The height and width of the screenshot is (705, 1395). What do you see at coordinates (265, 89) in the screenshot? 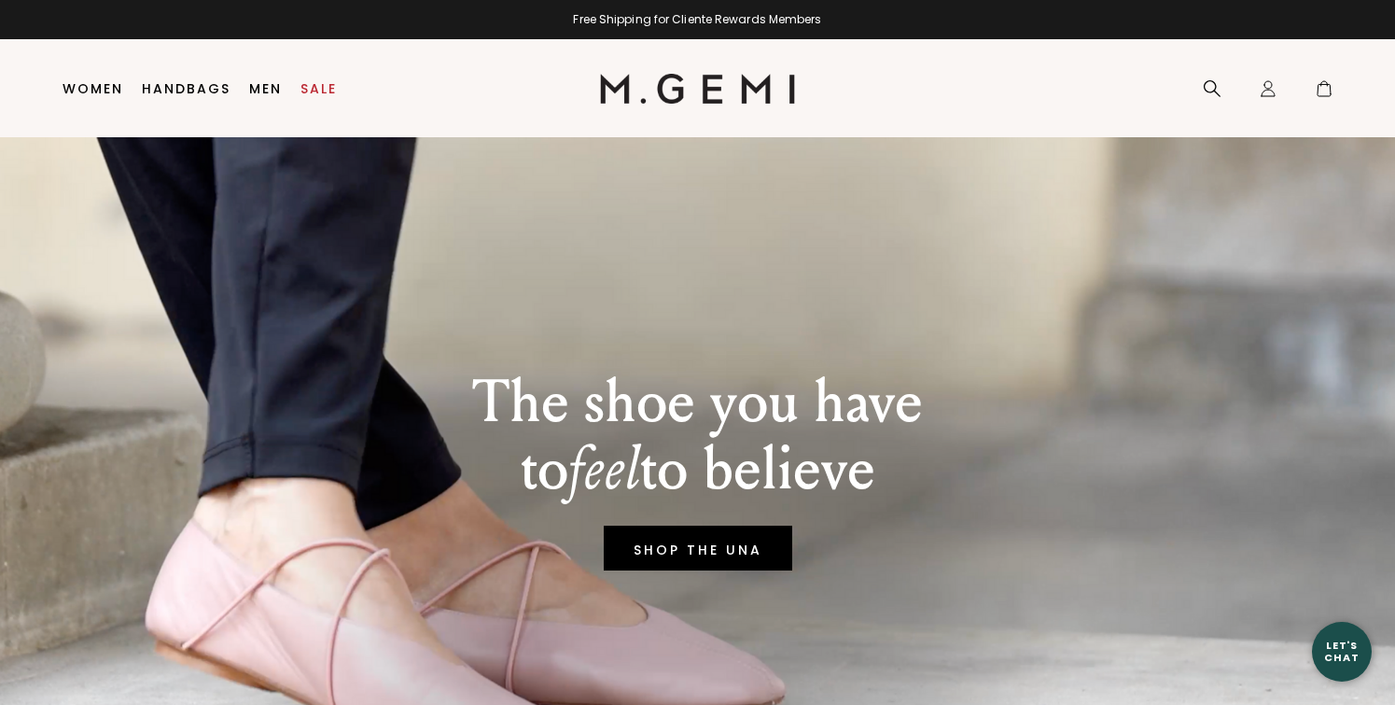
I see `a: Men` at bounding box center [265, 89].